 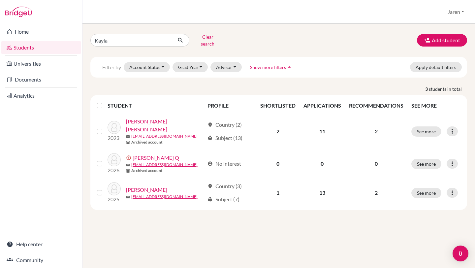 I want to click on div: Subject (13), so click(x=225, y=138).